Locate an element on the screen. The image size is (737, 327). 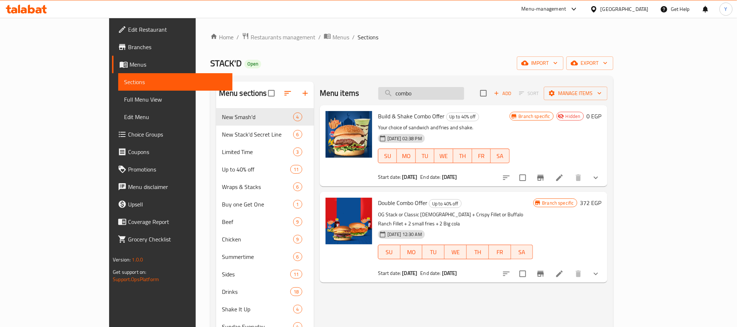
a: Promotions is located at coordinates (172, 169).